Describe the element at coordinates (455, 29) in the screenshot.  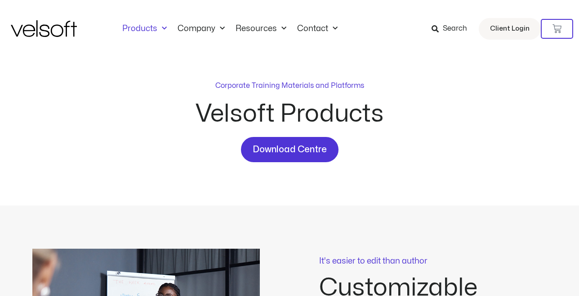
I see `span: Search` at that location.